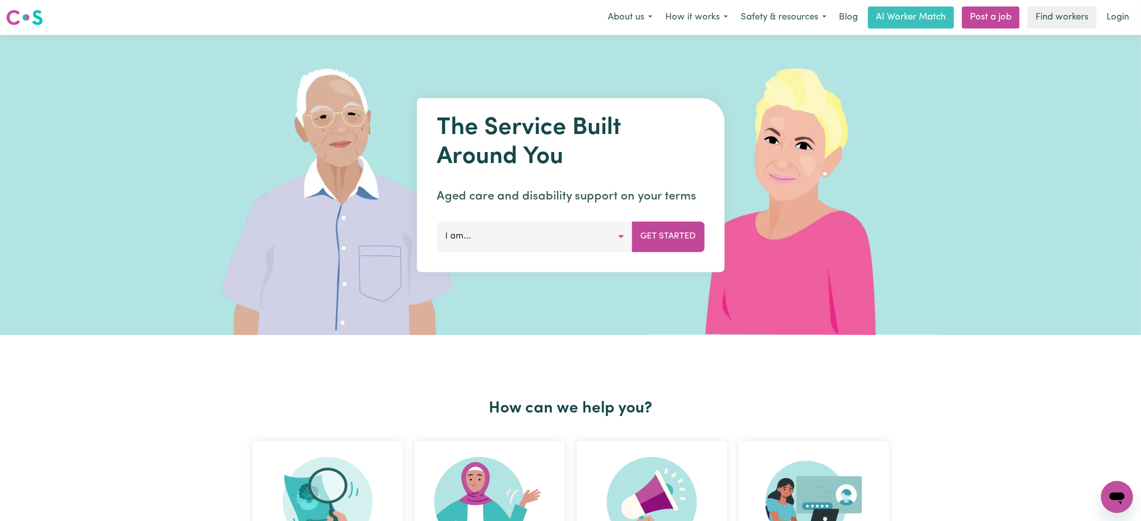 This screenshot has height=521, width=1141. What do you see at coordinates (783, 18) in the screenshot?
I see `button: Safety & resources` at bounding box center [783, 18].